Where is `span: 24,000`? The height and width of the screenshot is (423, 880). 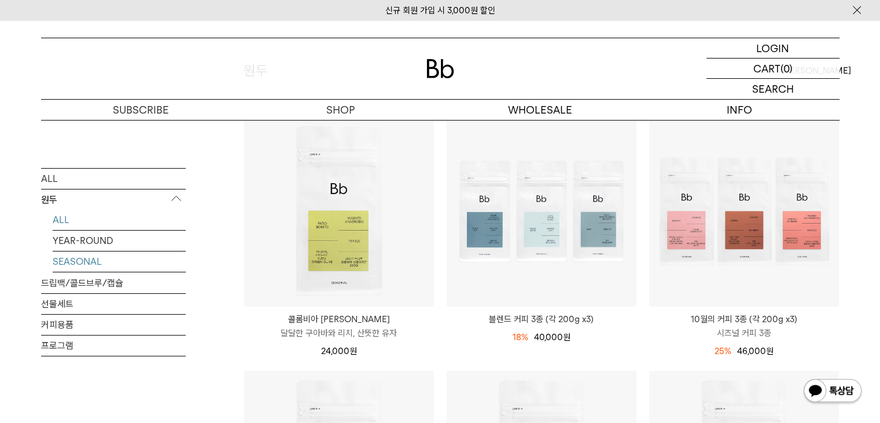
span: 24,000 is located at coordinates (339, 351).